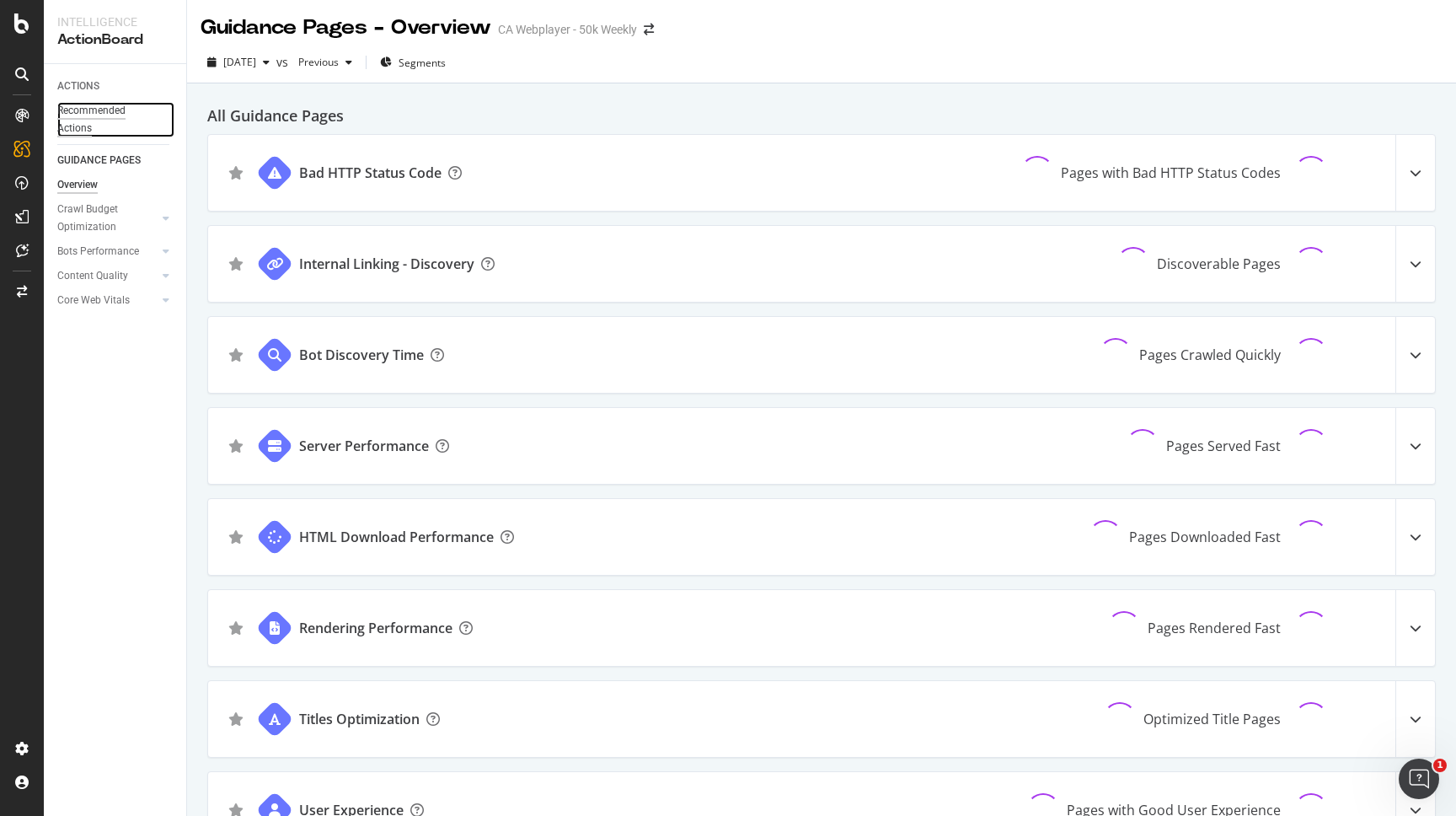 The width and height of the screenshot is (1456, 816). What do you see at coordinates (99, 160) in the screenshot?
I see `div: GUIDANCE PAGES` at bounding box center [99, 160].